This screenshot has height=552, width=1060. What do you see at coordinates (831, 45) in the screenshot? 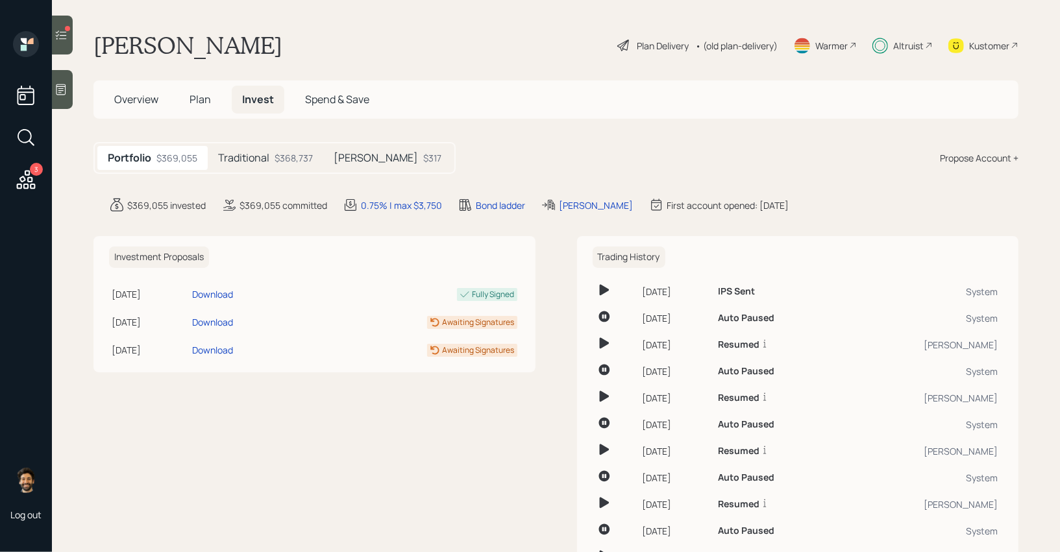
I see `div: Warmer` at bounding box center [831, 45].